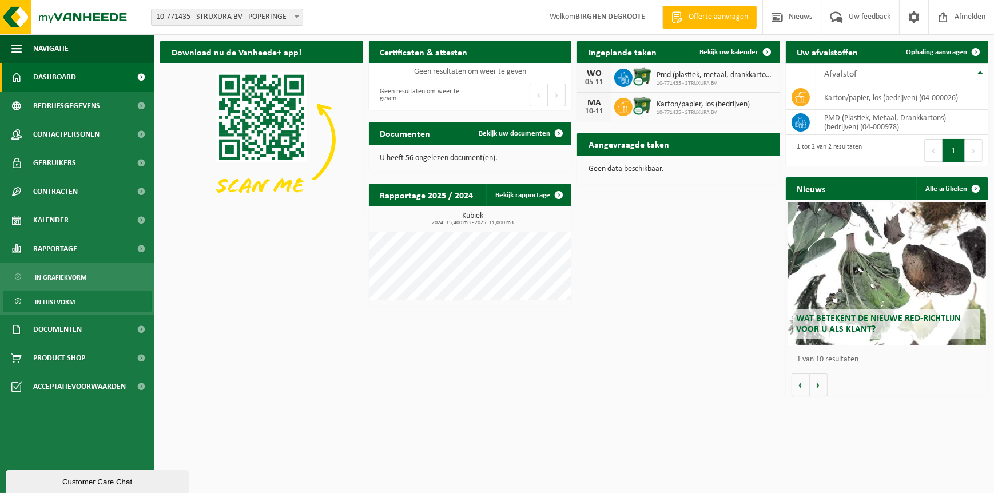  Describe the element at coordinates (79, 387) in the screenshot. I see `span: Acceptatievoorwaarden` at that location.